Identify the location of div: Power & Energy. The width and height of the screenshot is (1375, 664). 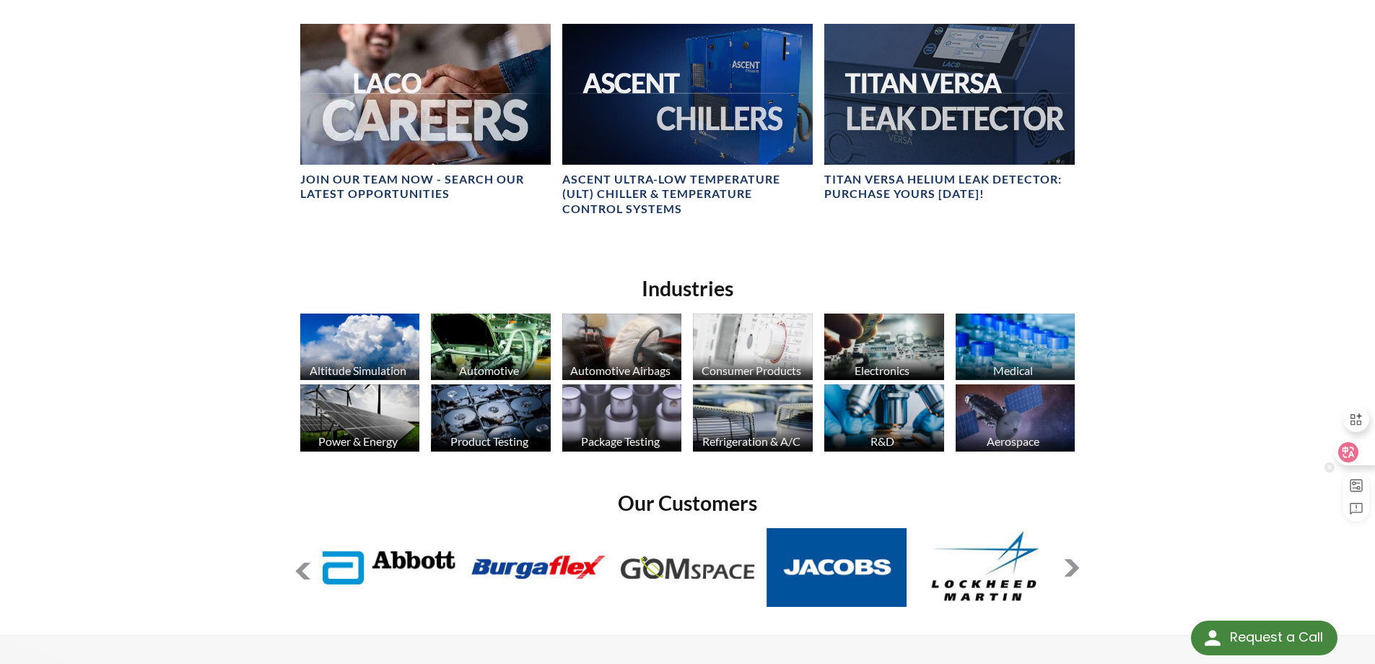
(358, 440).